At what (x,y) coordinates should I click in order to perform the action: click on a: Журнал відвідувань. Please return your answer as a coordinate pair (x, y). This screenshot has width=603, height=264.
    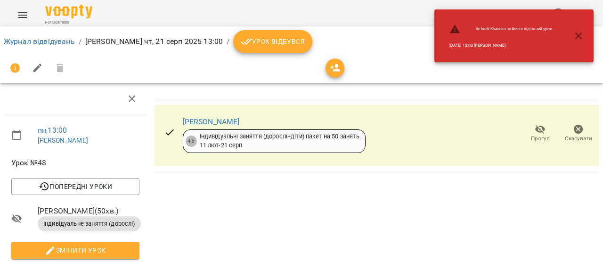
    Looking at the image, I should click on (39, 41).